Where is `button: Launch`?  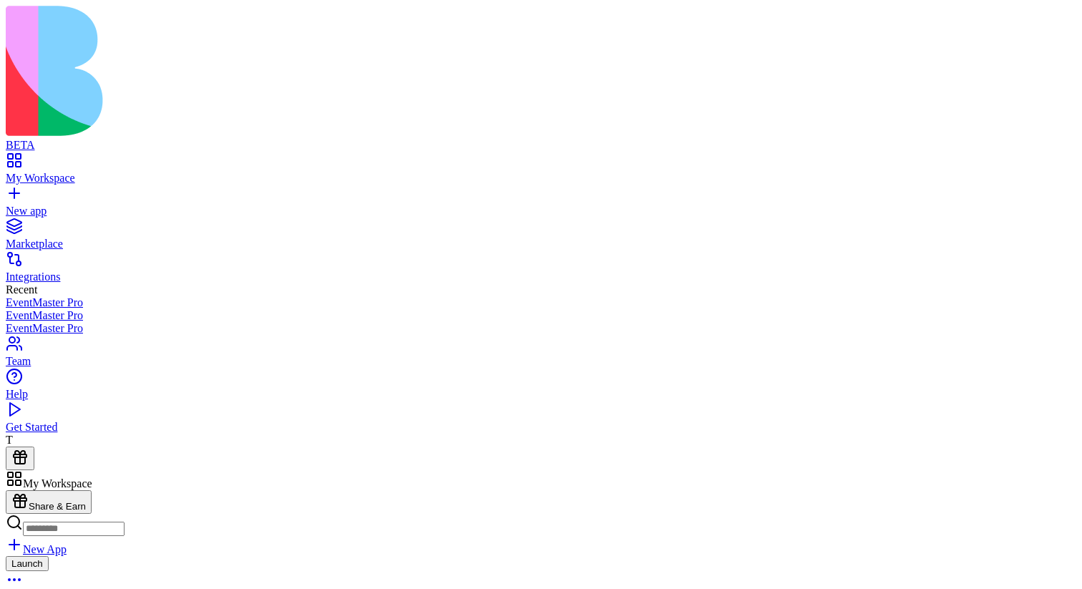 button: Launch is located at coordinates (27, 563).